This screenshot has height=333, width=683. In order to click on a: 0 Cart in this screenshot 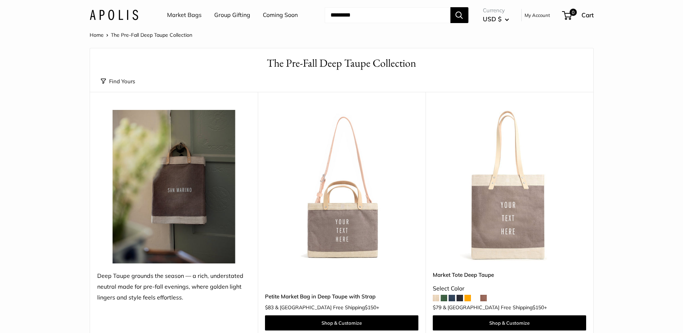, I will do `click(578, 15)`.